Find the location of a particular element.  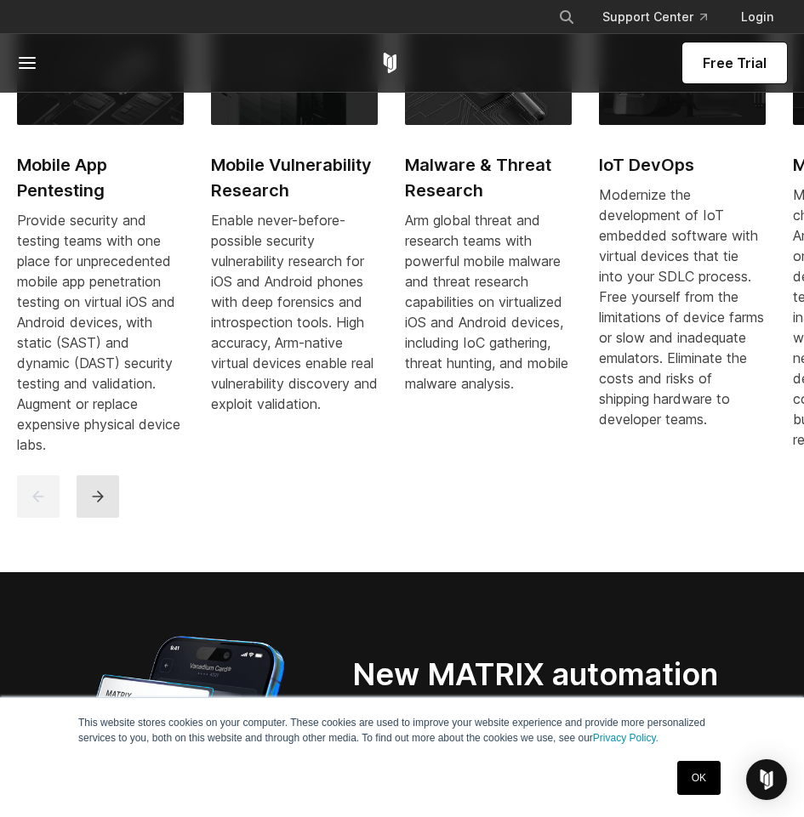

div: Enable never-before-possible security vulnerability research for iOS and Android phones with deep... is located at coordinates (294, 312).